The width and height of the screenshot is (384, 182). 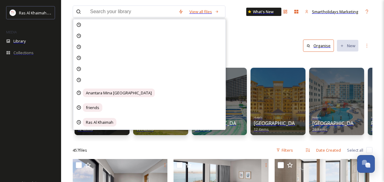 I want to click on a: Organise, so click(x=323, y=38).